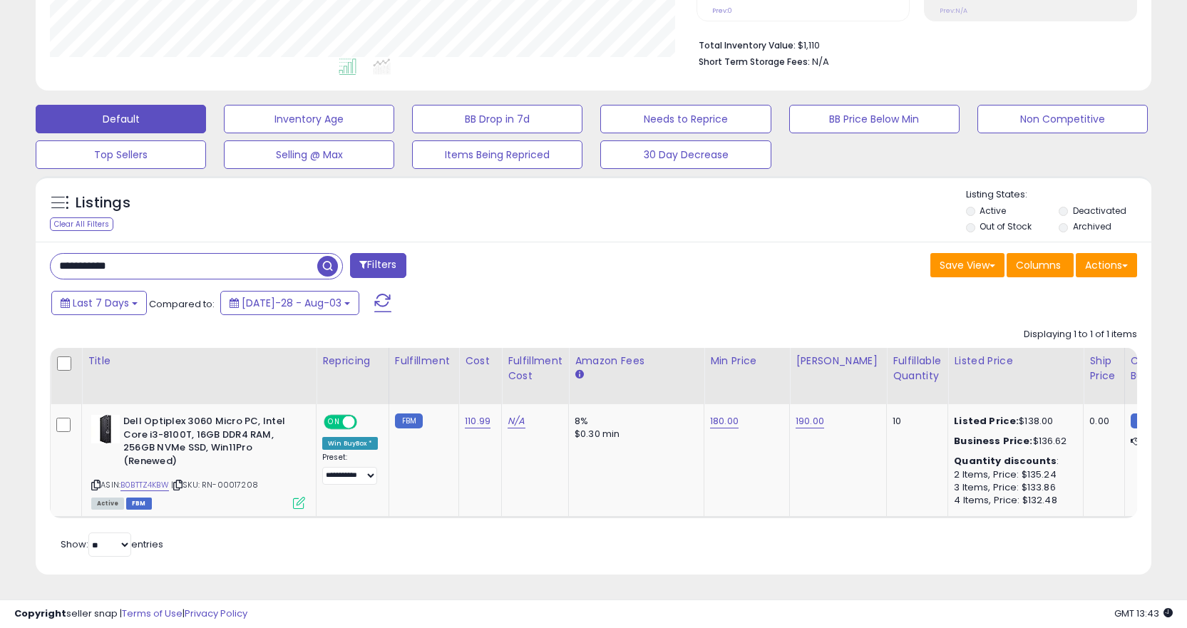 This screenshot has height=628, width=1187. Describe the element at coordinates (1092, 226) in the screenshot. I see `label: Archived` at that location.